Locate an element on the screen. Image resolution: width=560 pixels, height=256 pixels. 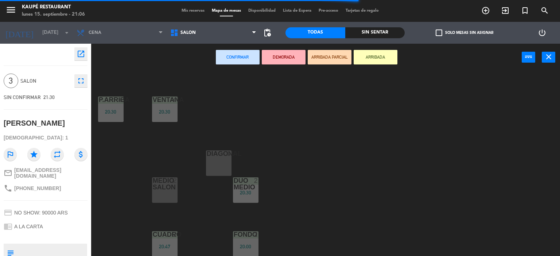
i: close is located at coordinates (548, 57).